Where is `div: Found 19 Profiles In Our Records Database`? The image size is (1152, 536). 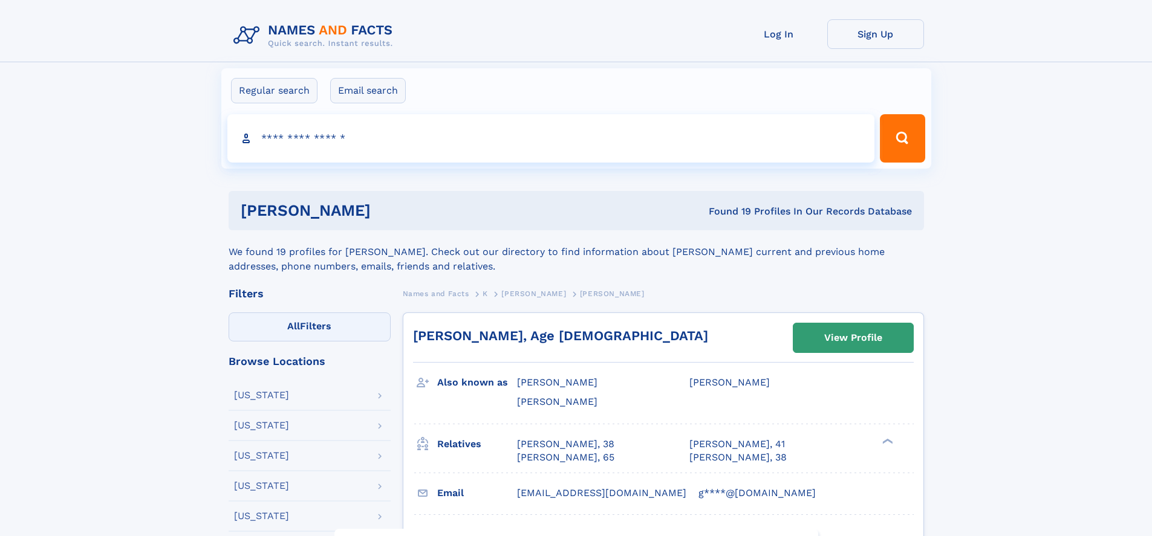 div: Found 19 Profiles In Our Records Database is located at coordinates (726, 212).